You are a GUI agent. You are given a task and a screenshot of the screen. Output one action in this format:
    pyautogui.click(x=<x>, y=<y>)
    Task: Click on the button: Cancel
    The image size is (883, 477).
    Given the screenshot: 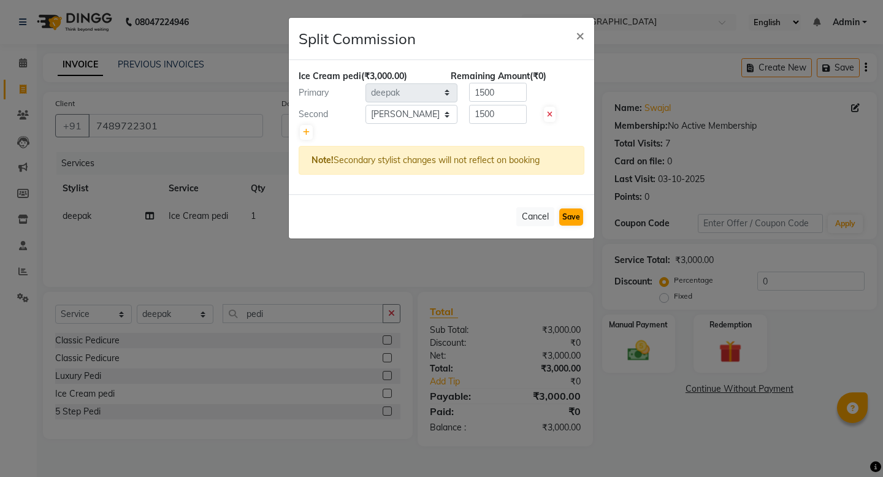 What is the action you would take?
    pyautogui.click(x=535, y=217)
    